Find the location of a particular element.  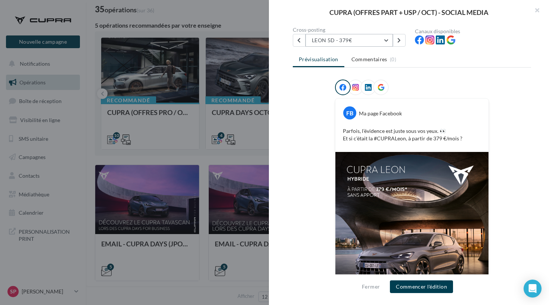

div: Canaux disponibles is located at coordinates (473, 31).